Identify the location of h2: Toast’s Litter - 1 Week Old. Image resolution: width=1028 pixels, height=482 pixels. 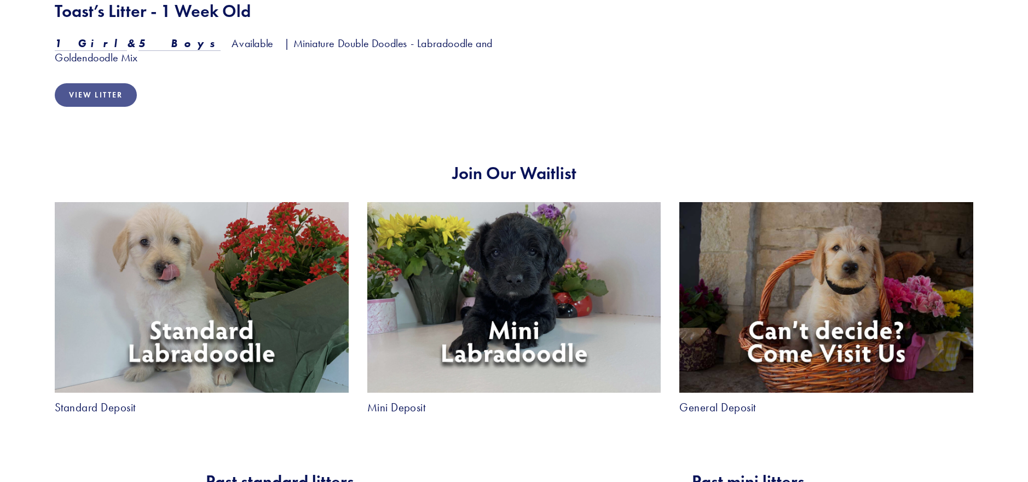
(280, 11).